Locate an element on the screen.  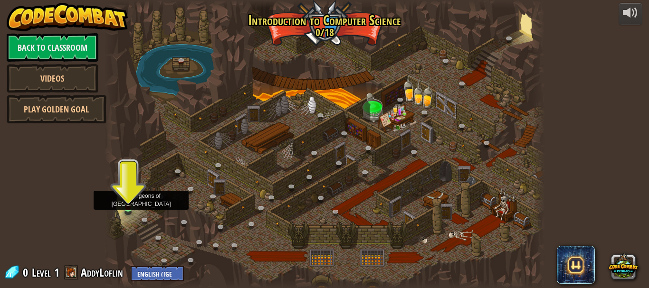
button: Adjust volume is located at coordinates (630, 14).